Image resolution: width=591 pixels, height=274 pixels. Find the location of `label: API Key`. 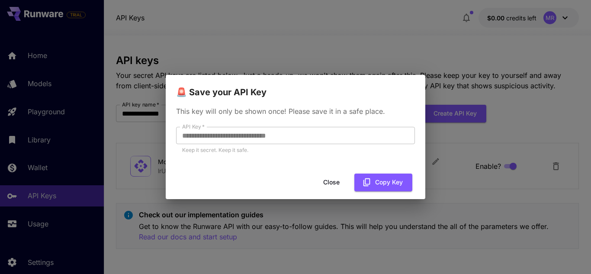

label: API Key is located at coordinates (193, 126).